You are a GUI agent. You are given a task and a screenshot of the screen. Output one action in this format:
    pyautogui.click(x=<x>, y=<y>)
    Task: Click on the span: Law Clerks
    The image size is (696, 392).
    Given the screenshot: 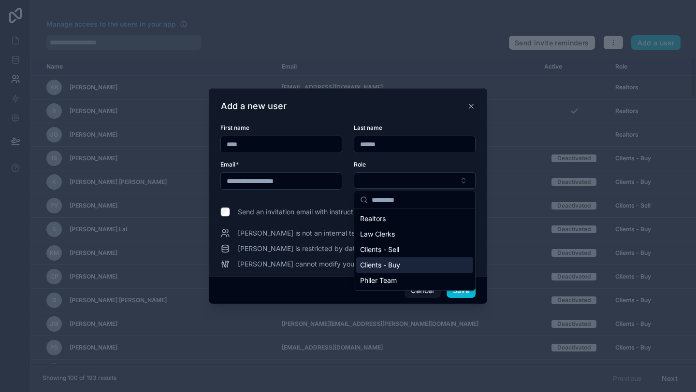 What is the action you would take?
    pyautogui.click(x=377, y=234)
    